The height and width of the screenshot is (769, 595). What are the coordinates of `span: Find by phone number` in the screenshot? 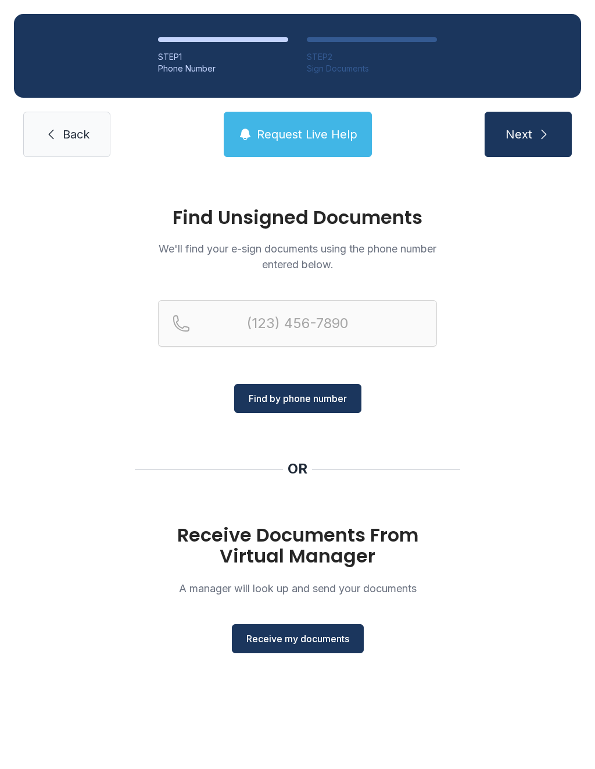 It's located at (298, 398).